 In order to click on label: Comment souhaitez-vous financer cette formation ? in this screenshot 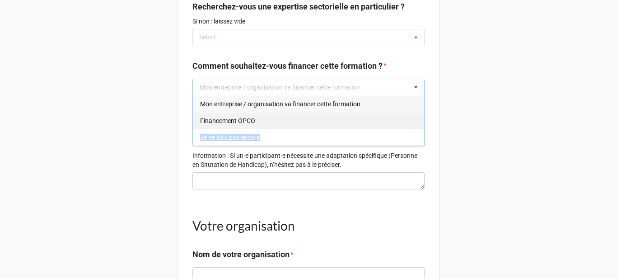, I will do `click(287, 66)`.